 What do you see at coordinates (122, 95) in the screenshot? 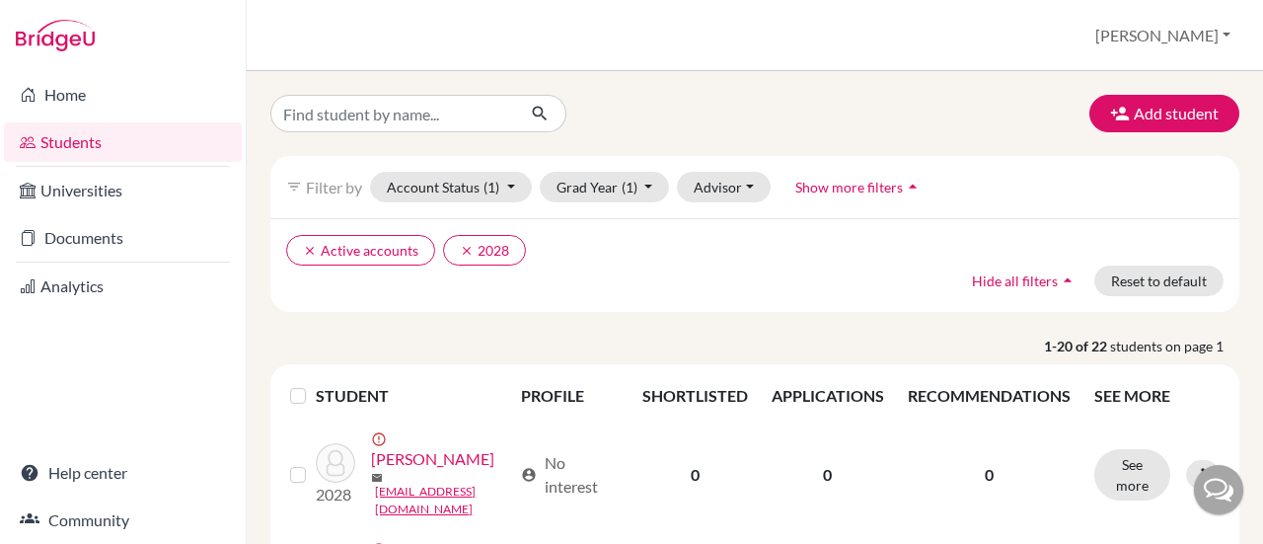
I see `a: Home` at bounding box center [122, 95].